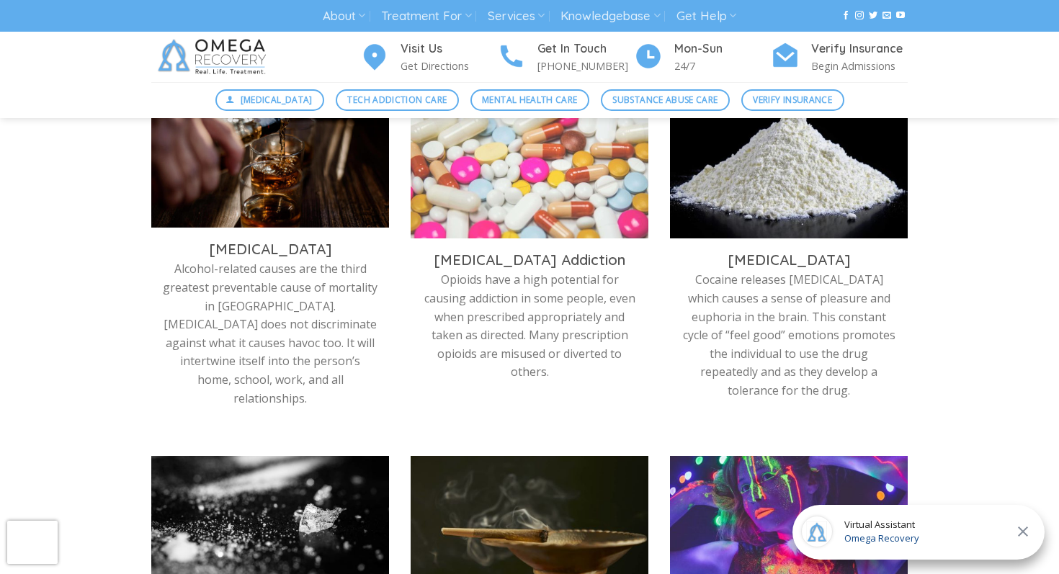 The image size is (1059, 574). Describe the element at coordinates (516, 16) in the screenshot. I see `a: Services` at that location.